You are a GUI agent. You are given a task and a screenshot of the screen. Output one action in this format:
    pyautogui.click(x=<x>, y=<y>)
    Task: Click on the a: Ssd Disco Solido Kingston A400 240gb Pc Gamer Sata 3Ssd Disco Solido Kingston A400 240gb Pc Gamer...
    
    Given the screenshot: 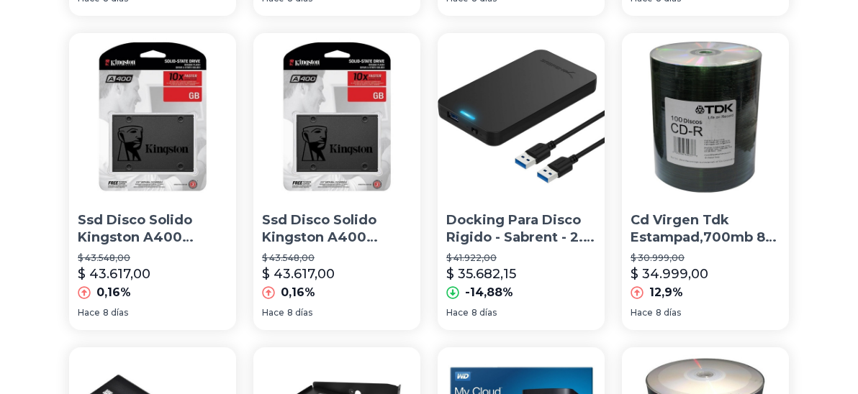 What is the action you would take?
    pyautogui.click(x=153, y=182)
    